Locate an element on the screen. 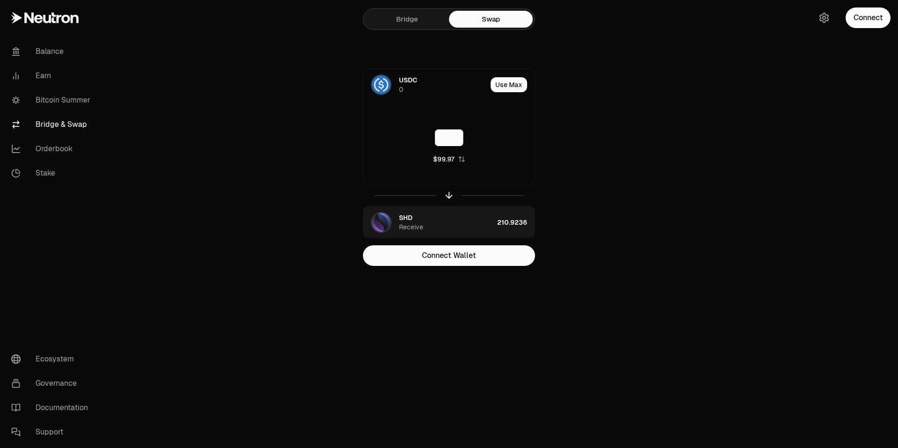 The height and width of the screenshot is (448, 898). img: USDC Logo is located at coordinates (381, 85).